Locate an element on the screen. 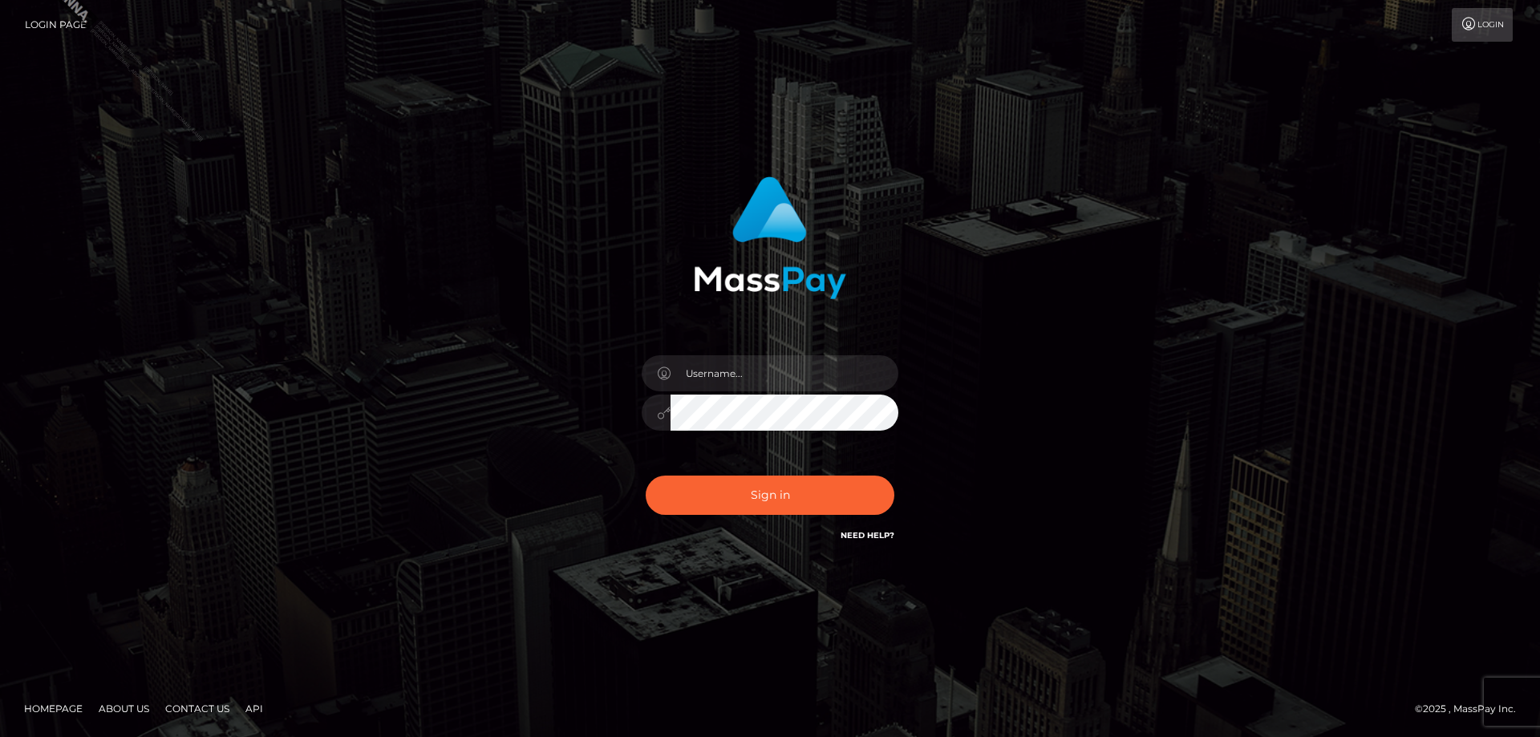 The width and height of the screenshot is (1540, 737). a: Need Help? is located at coordinates (867, 535).